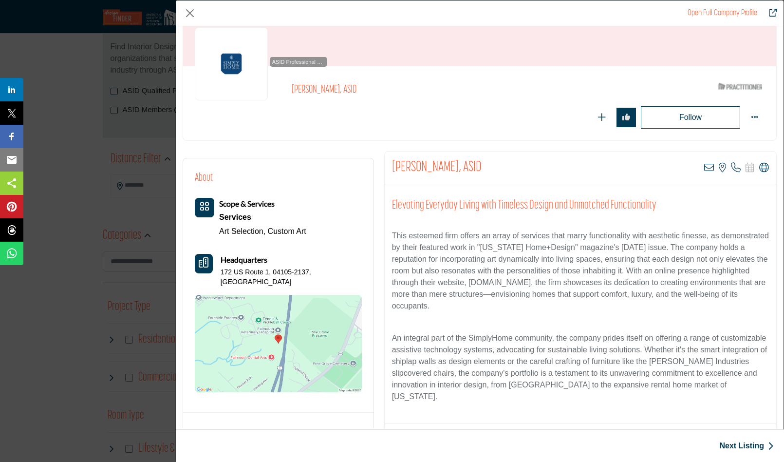 This screenshot has width=784, height=462. What do you see at coordinates (204, 263) in the screenshot?
I see `button: Headquarter icon` at bounding box center [204, 263].